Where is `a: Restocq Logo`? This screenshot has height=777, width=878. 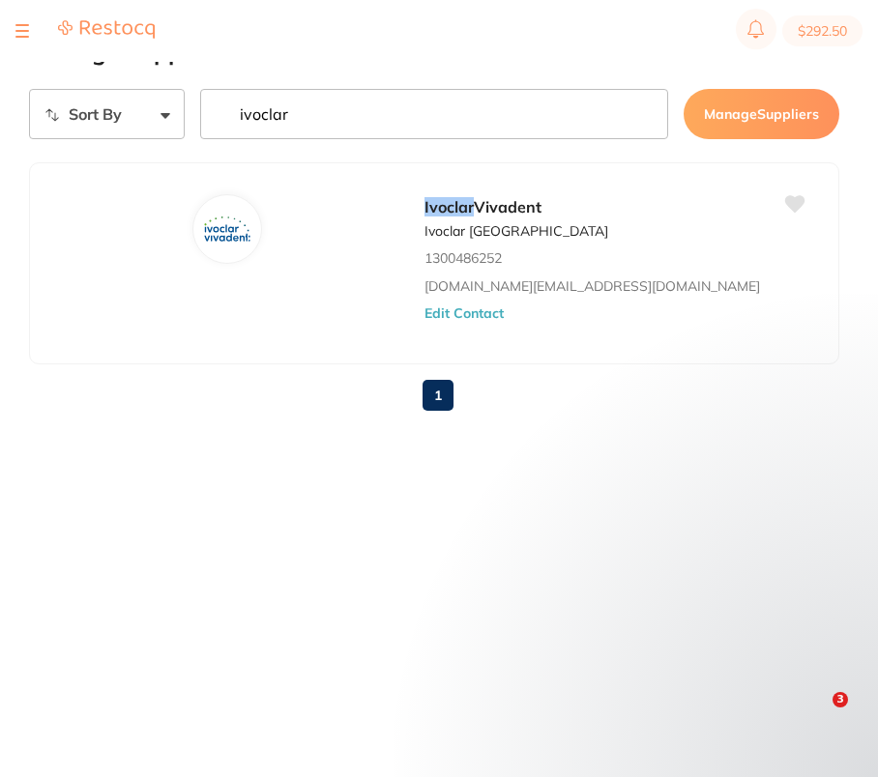
a: Restocq Logo is located at coordinates (106, 31).